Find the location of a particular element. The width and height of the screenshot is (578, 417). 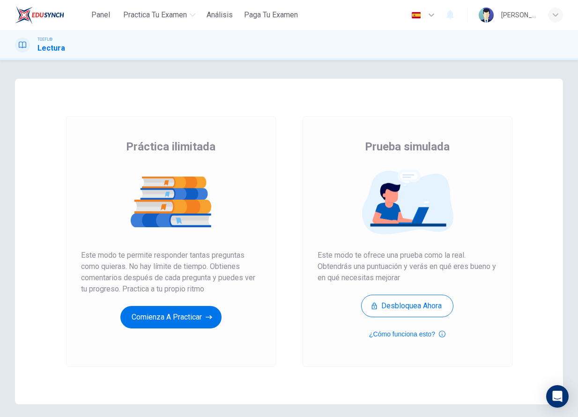

img: es is located at coordinates (416, 15).